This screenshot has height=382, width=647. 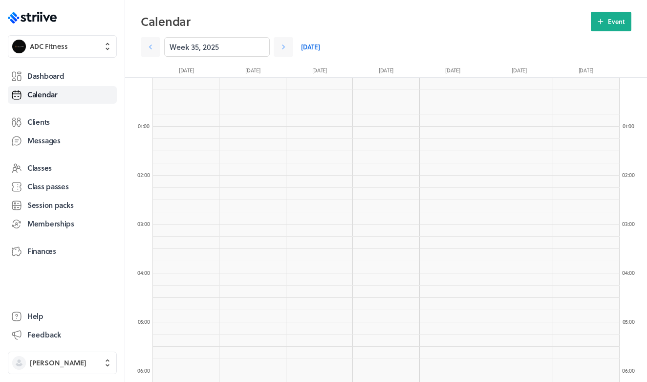 I want to click on span: ADC Fitness, so click(x=49, y=46).